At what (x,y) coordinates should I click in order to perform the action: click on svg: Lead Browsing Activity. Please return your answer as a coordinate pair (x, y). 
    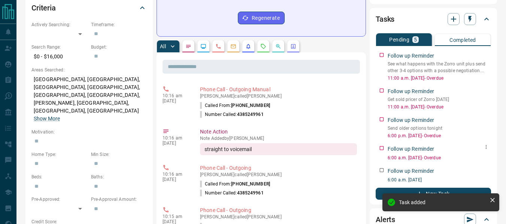
    Looking at the image, I should click on (203, 46).